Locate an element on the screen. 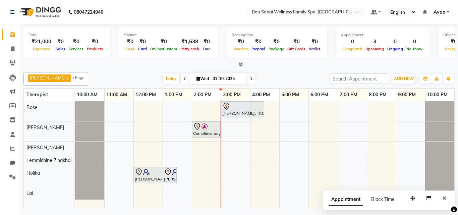 This screenshot has width=458, height=215. div: Redemption is located at coordinates (277, 35).